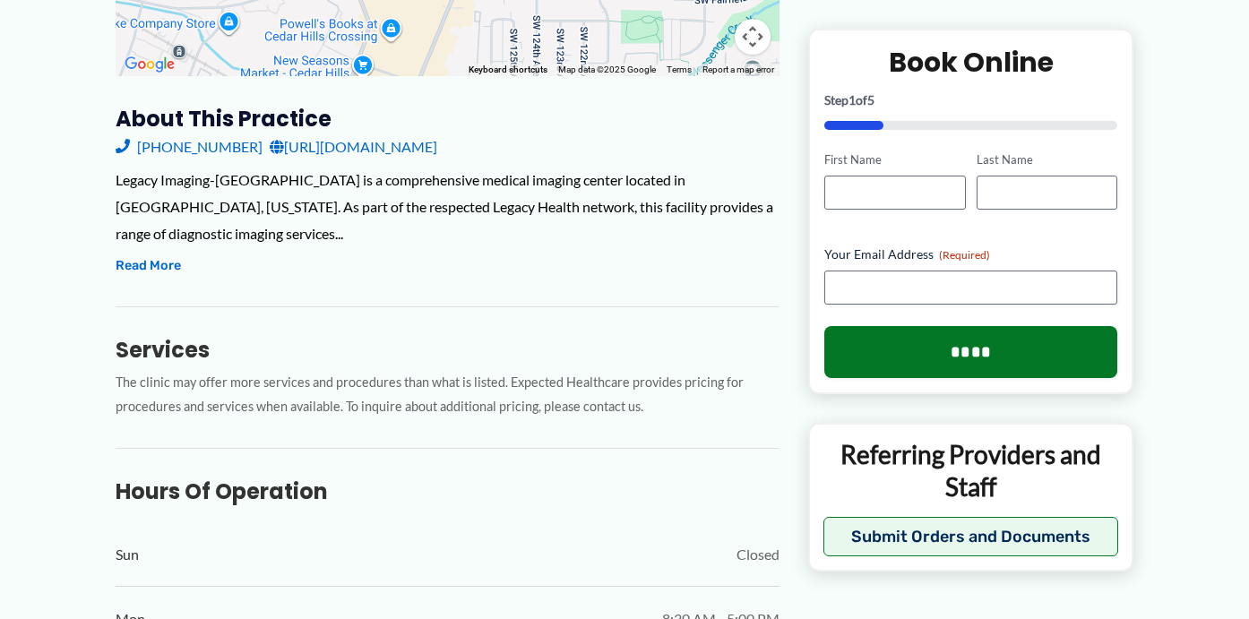  Describe the element at coordinates (150, 65) in the screenshot. I see `a: Open this area in Google Maps (opens a new window)` at that location.